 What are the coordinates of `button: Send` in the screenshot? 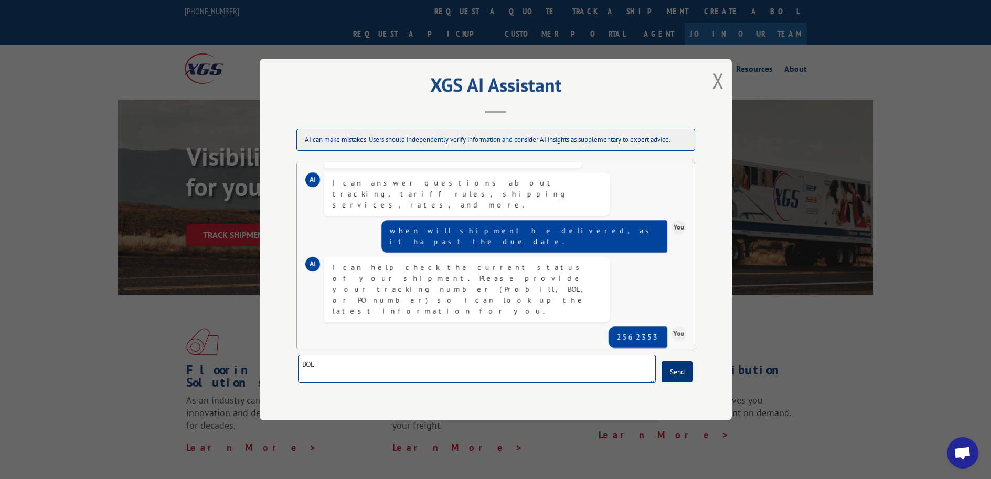 It's located at (677, 372).